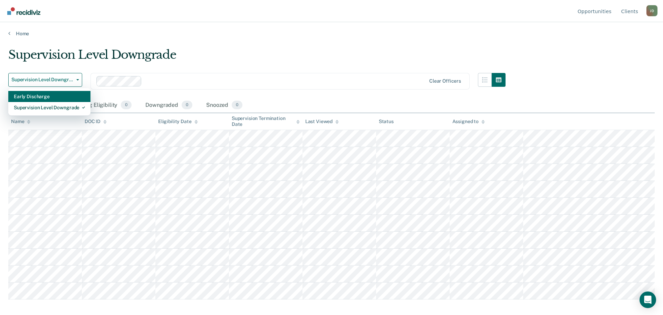 The image size is (663, 315). What do you see at coordinates (266, 121) in the screenshot?
I see `div: Supervision Termination Date` at bounding box center [266, 121].